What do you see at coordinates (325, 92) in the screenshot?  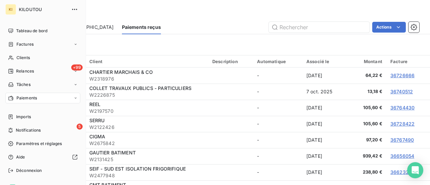 I see `td: 7 oct. 2025` at bounding box center [325, 92].